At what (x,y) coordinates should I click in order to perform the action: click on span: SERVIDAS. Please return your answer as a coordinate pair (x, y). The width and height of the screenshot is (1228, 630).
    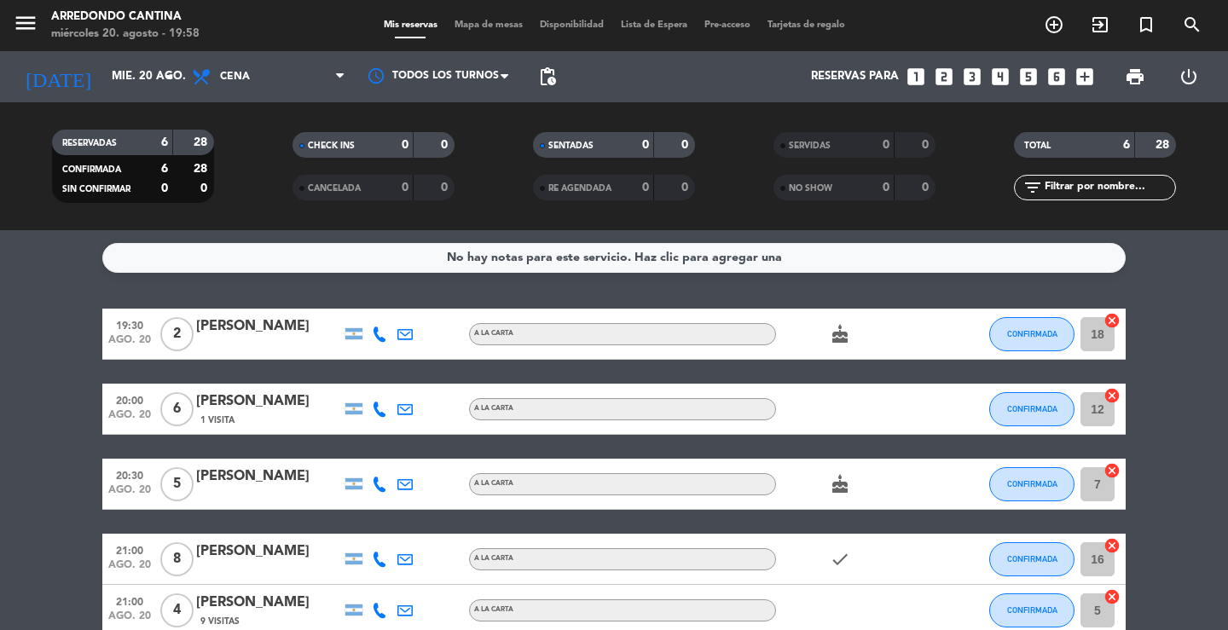
    Looking at the image, I should click on (809, 146).